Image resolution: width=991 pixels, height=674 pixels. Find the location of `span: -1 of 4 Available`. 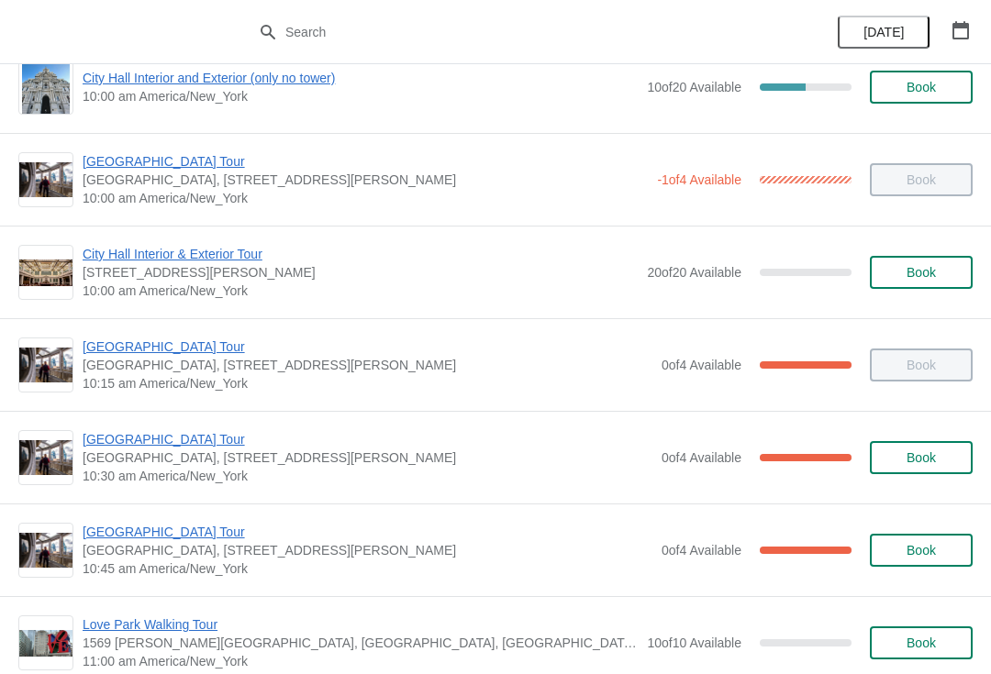

span: -1 of 4 Available is located at coordinates (699, 180).